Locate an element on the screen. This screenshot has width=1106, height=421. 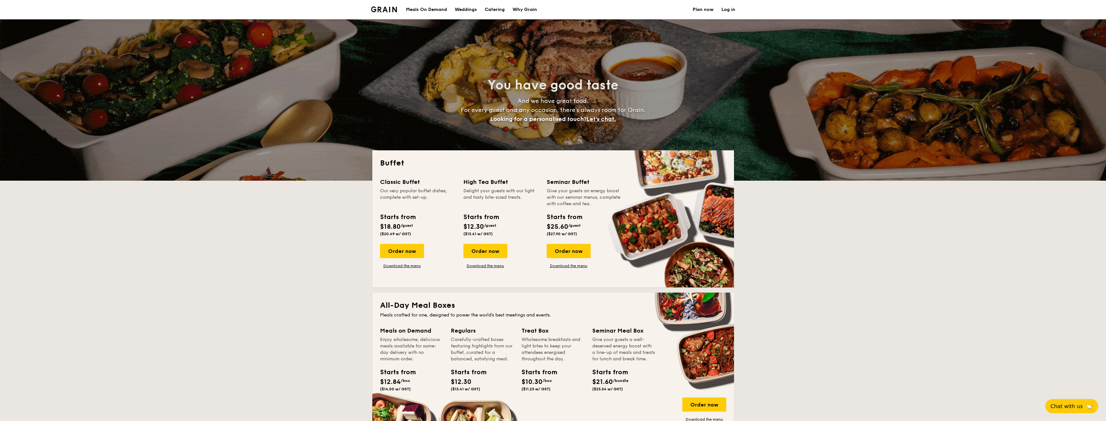
span: $18.80 is located at coordinates (390, 227).